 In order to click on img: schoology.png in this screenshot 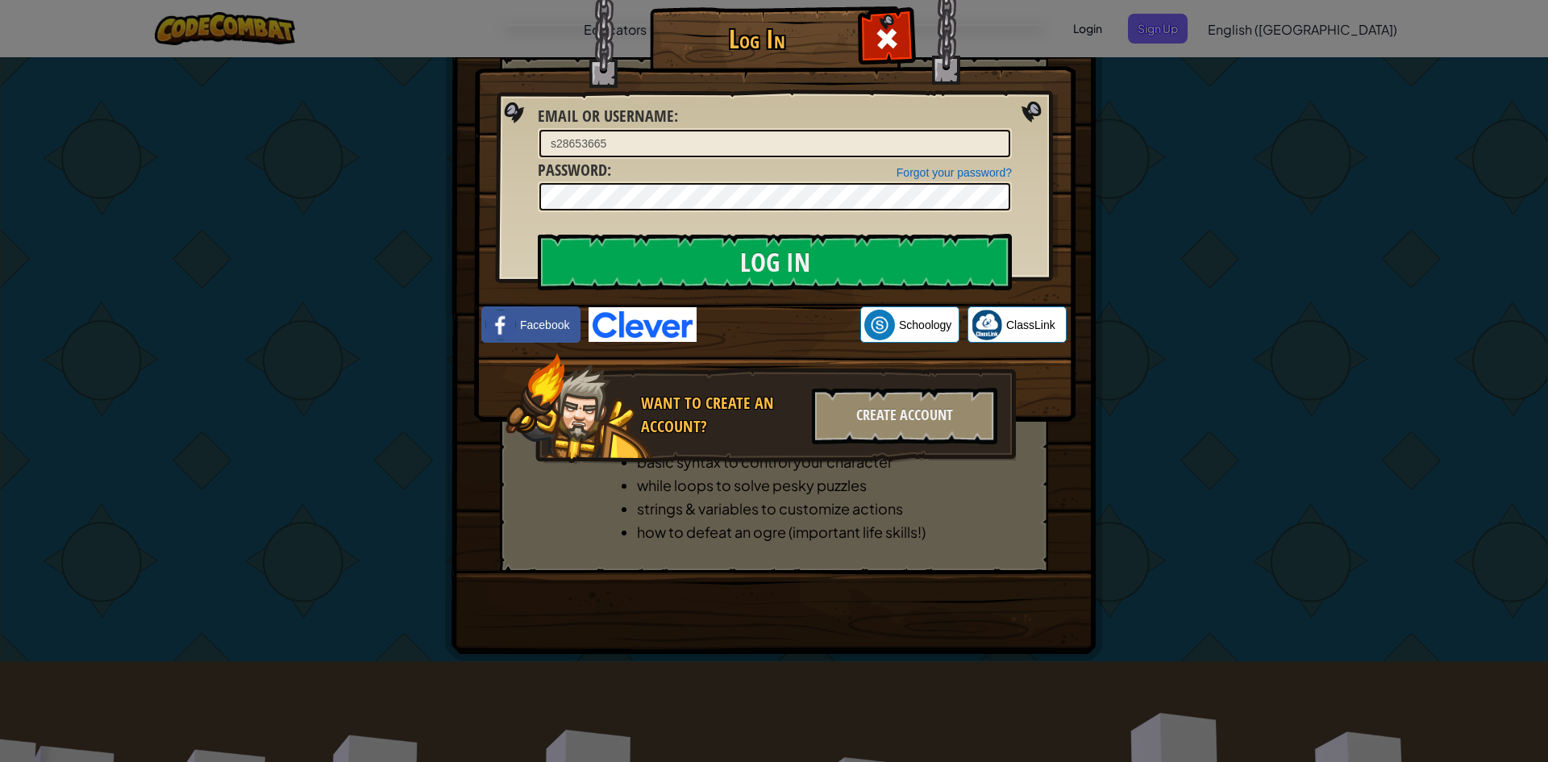, I will do `click(880, 325)`.